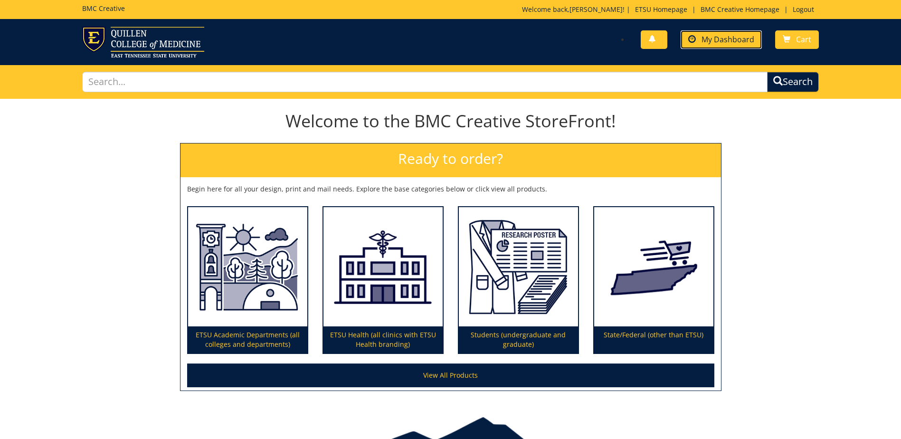 The image size is (901, 439). I want to click on p: Welcome back, ! | | |, so click(670, 10).